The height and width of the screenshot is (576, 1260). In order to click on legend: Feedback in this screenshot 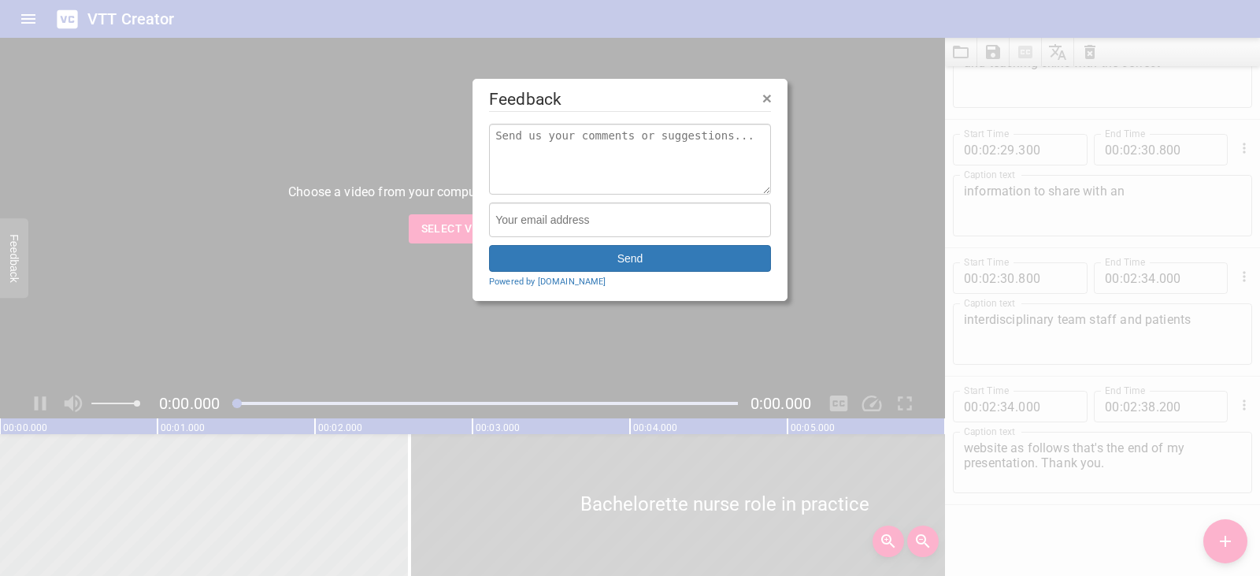, I will do `click(630, 99)`.